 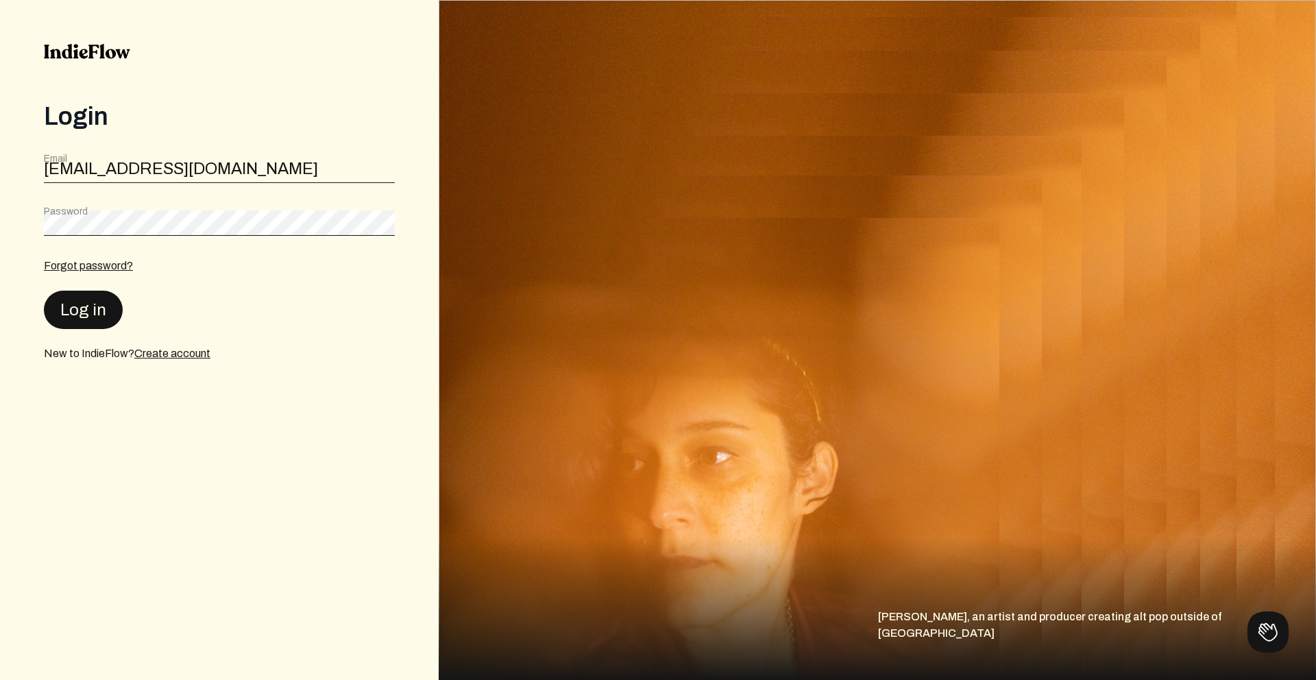 I want to click on div: New to IndieFlow?, so click(x=219, y=354).